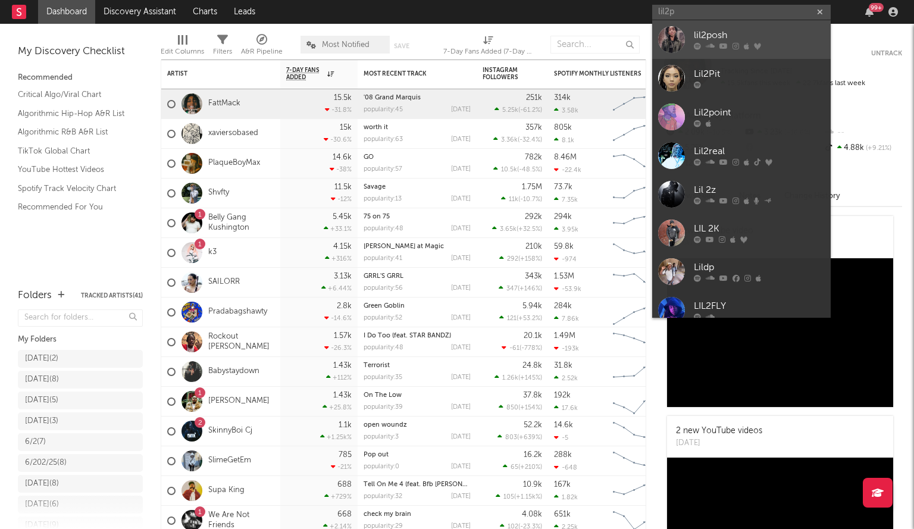  I want to click on div: Alice at Magic, so click(417, 246).